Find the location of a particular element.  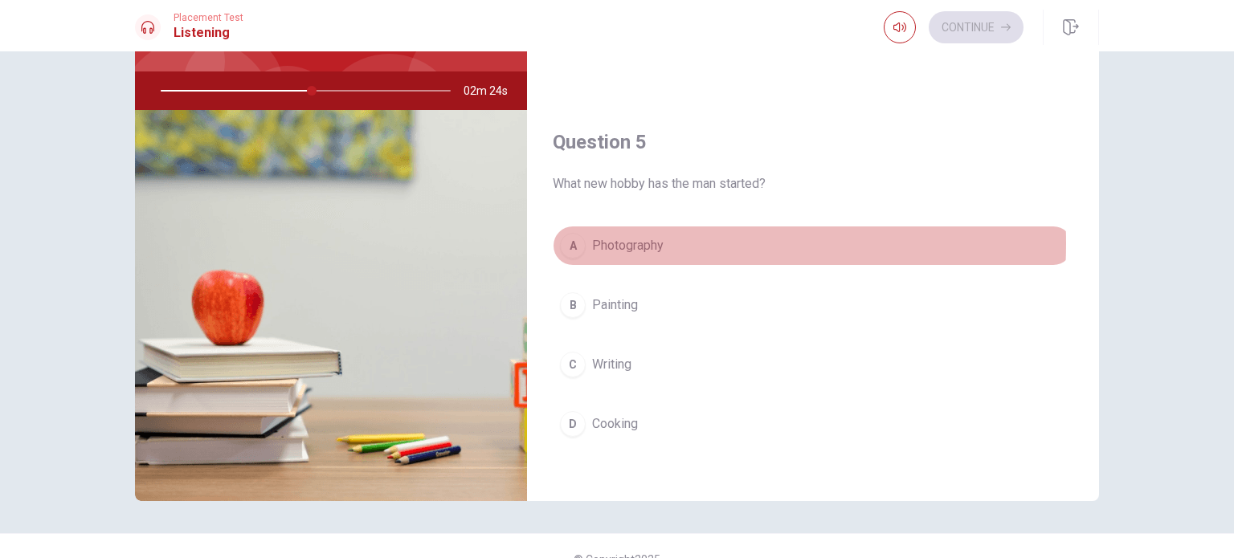

div: A is located at coordinates (573, 246).